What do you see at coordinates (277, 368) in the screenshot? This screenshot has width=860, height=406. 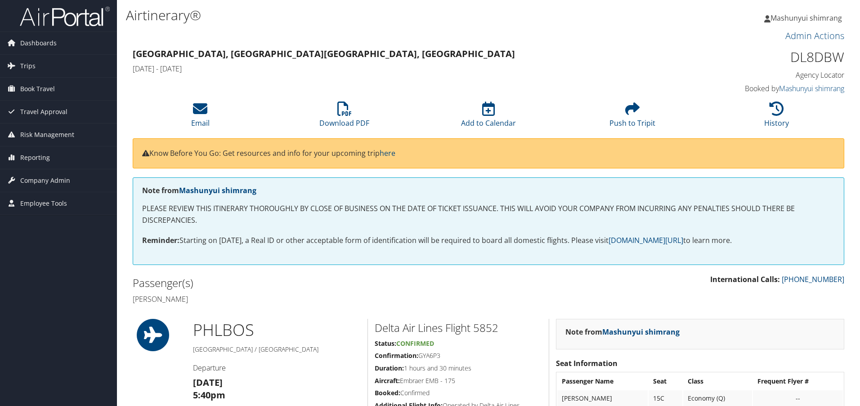 I see `h4: Departure` at bounding box center [277, 368].